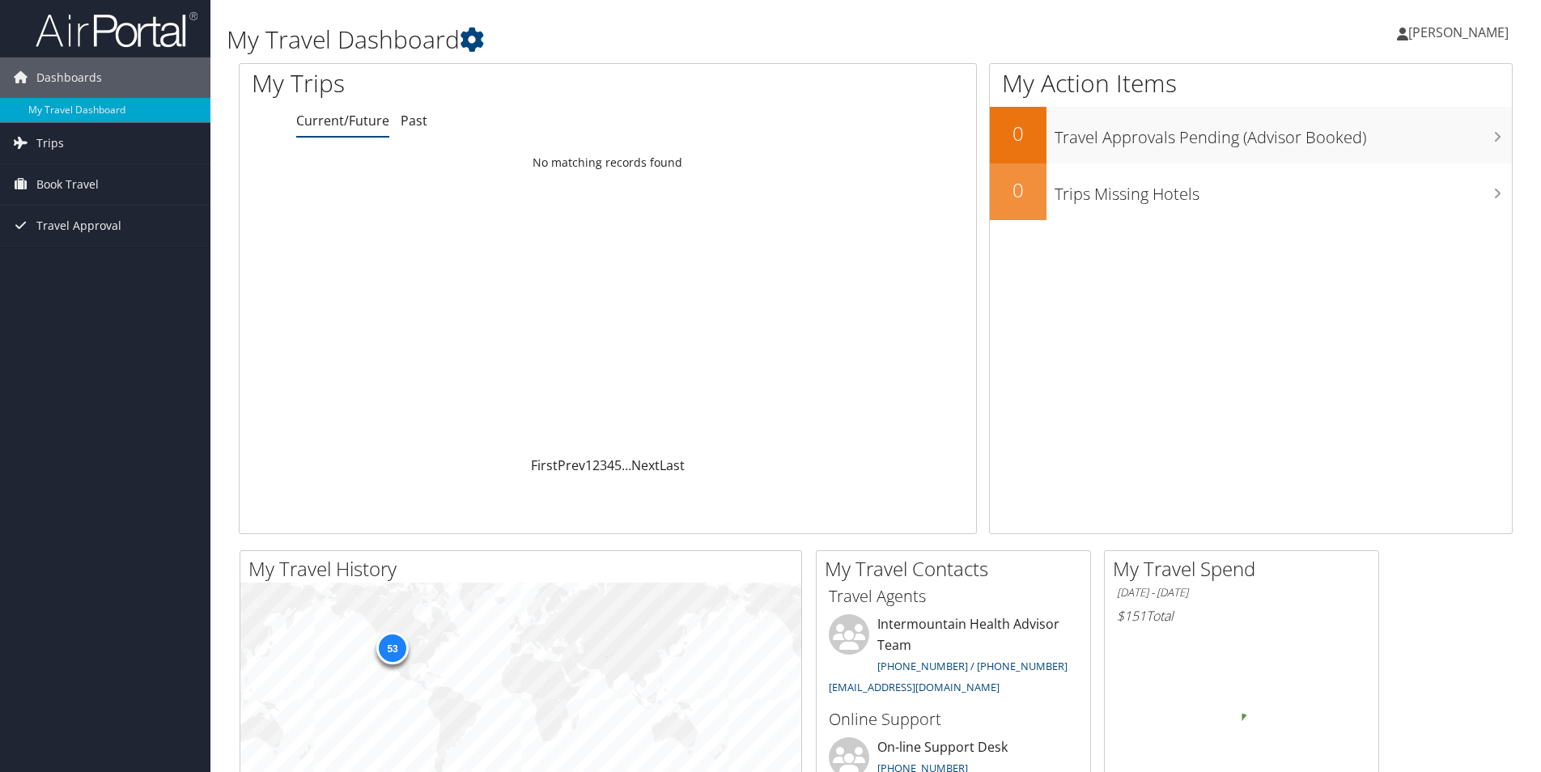 Image resolution: width=1541 pixels, height=772 pixels. Describe the element at coordinates (117, 29) in the screenshot. I see `img: airportal-logo.png` at that location.